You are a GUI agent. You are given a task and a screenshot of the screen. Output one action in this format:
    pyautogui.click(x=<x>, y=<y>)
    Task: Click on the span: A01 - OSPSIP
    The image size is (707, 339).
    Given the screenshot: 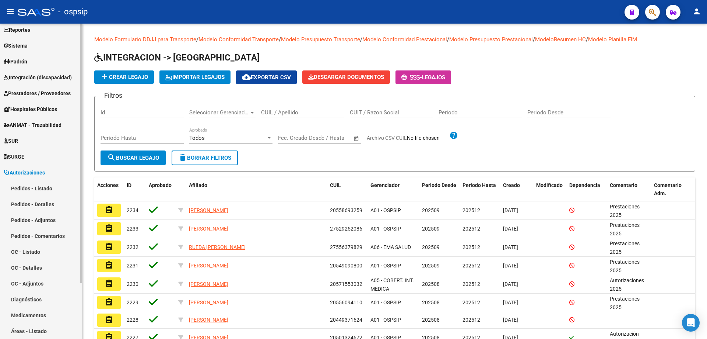 What is the action you would take?
    pyautogui.click(x=386, y=265)
    